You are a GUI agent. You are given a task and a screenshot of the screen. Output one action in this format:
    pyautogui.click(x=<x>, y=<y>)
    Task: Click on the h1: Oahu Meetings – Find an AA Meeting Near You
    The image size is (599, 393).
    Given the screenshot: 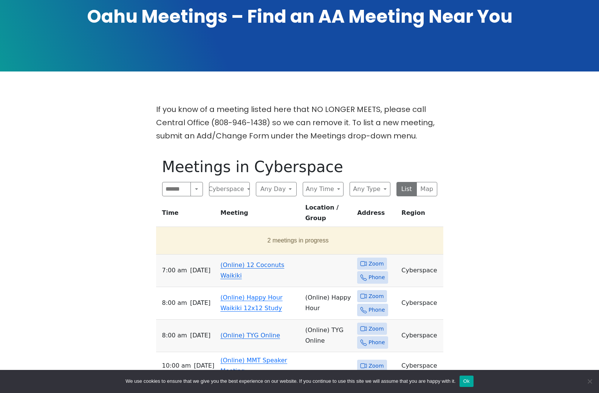 What is the action you would take?
    pyautogui.click(x=300, y=17)
    